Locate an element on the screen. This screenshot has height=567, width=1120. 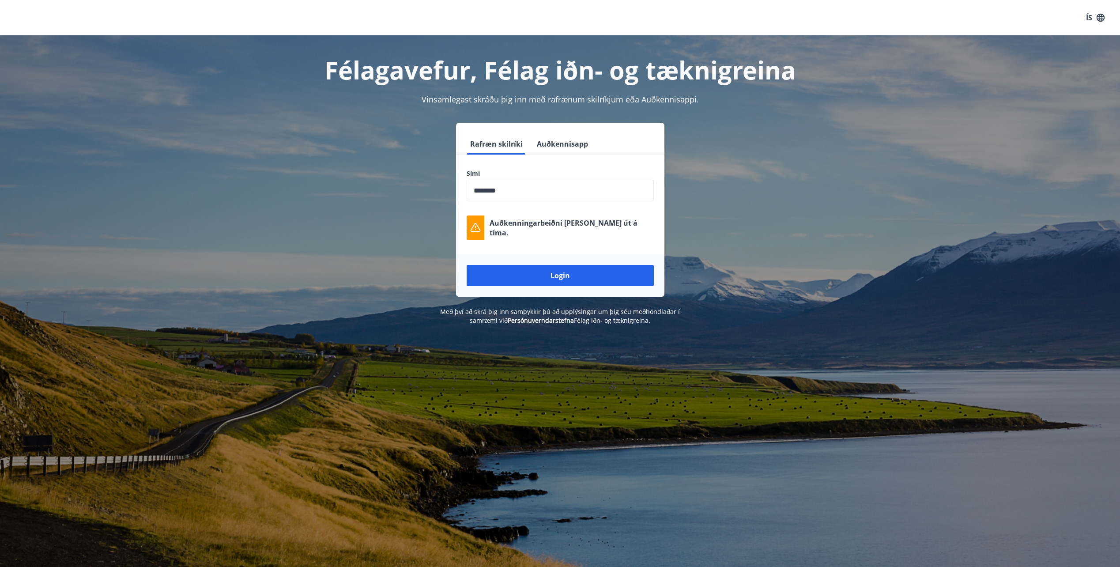
button: Auðkennisapp is located at coordinates (563, 144).